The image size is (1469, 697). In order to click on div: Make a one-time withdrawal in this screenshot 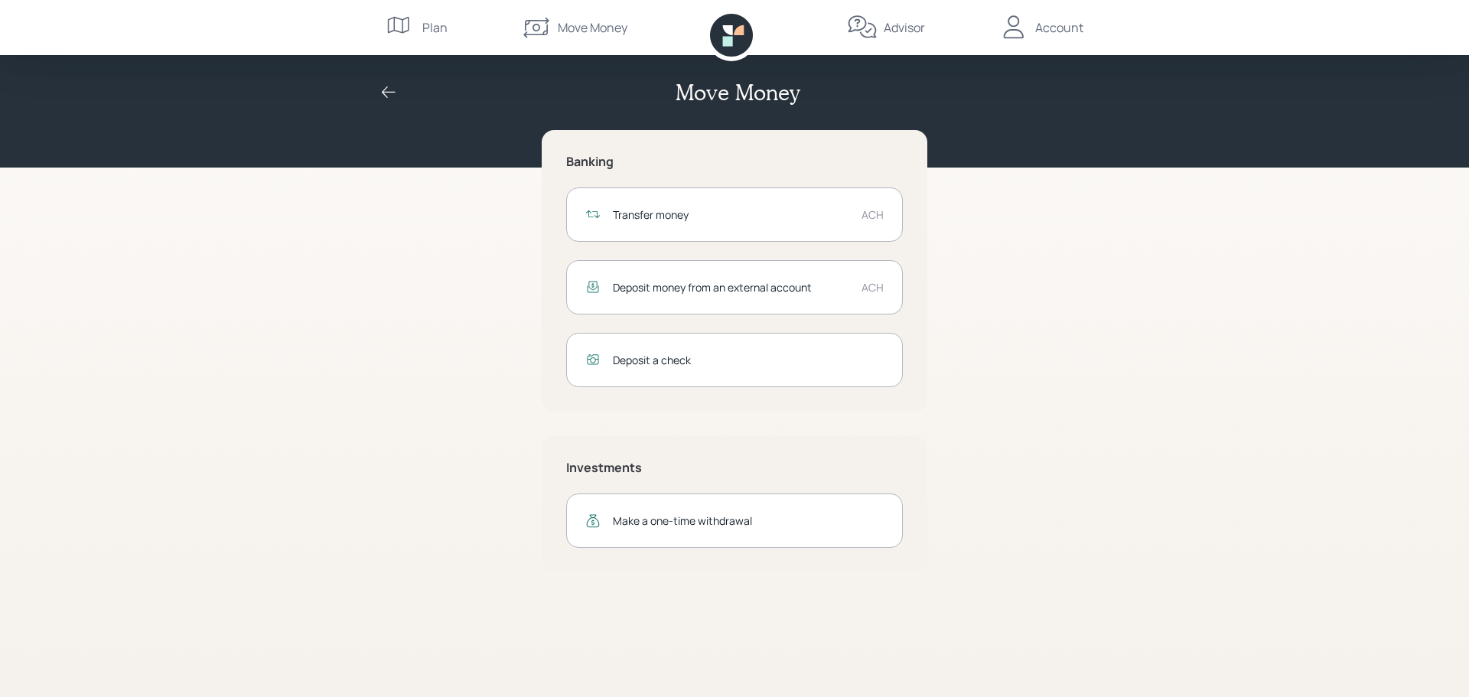, I will do `click(748, 520)`.